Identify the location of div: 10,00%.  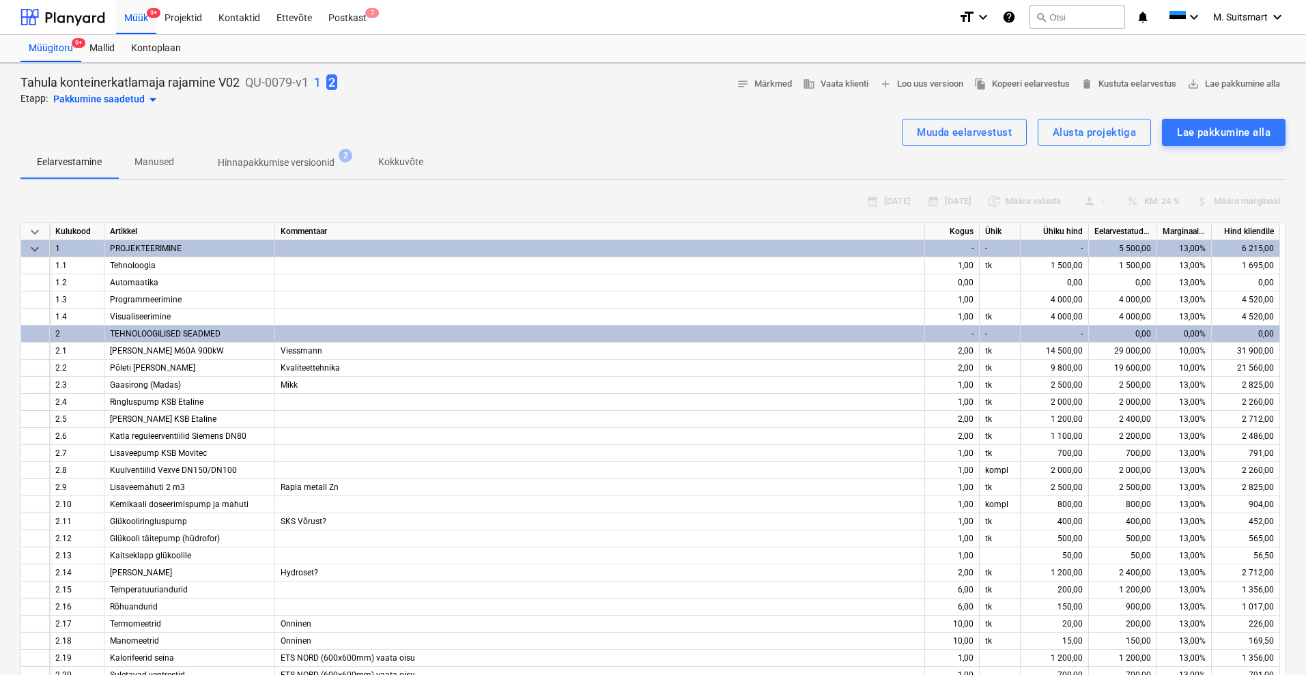
(1184, 351).